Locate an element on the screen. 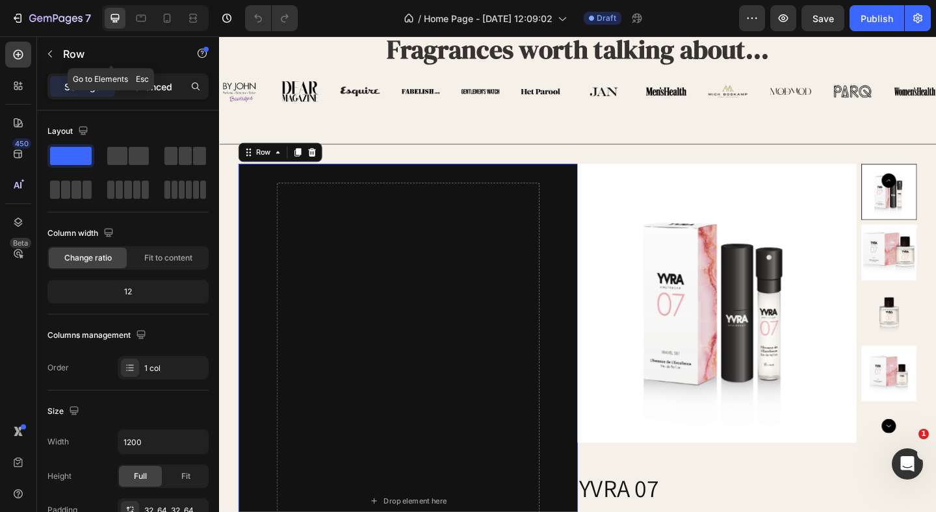 This screenshot has height=512, width=936. div: Undo/Redo is located at coordinates (271, 18).